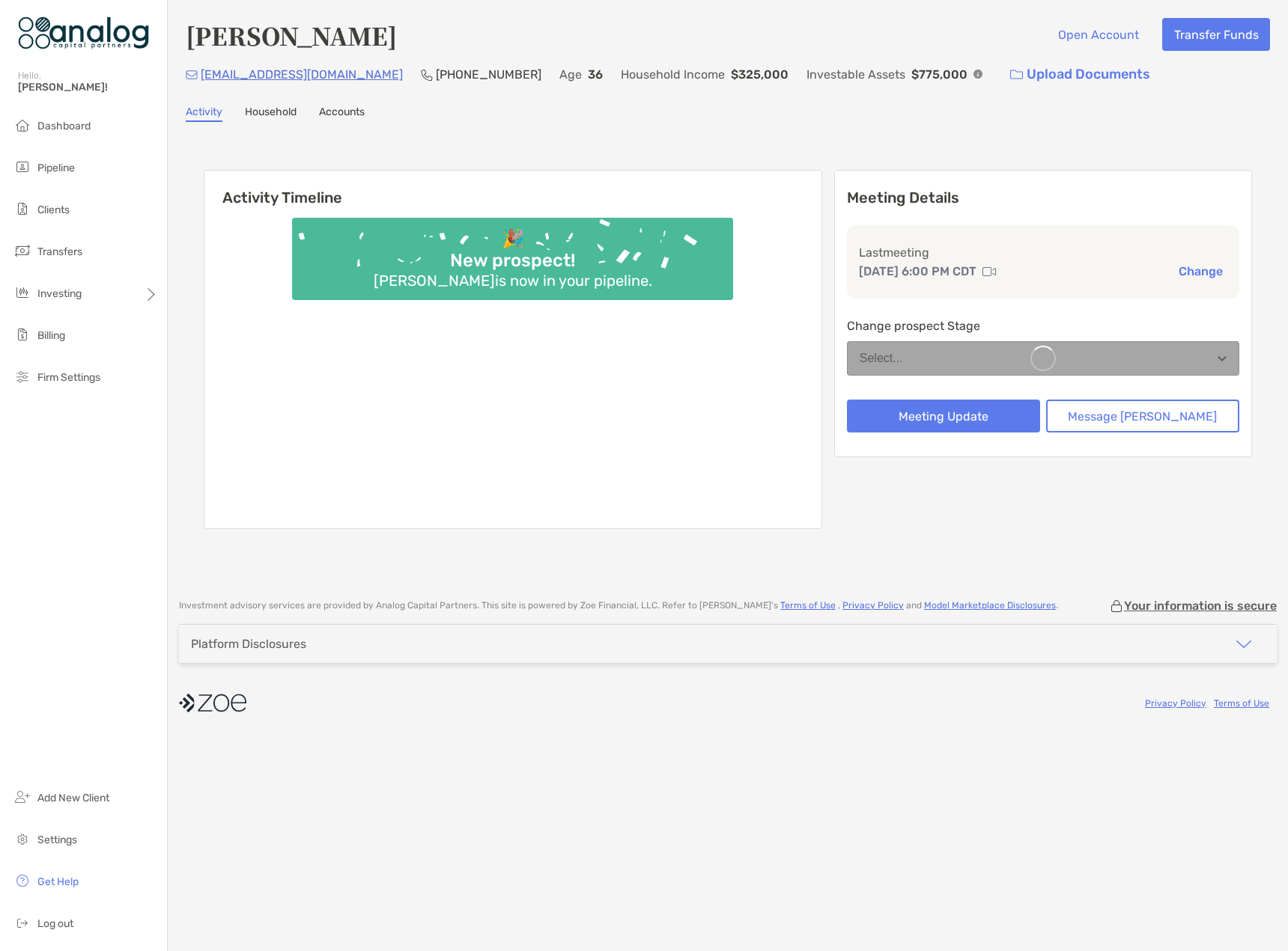 This screenshot has width=1288, height=951. What do you see at coordinates (513, 189) in the screenshot?
I see `h6: Activity Timeline` at bounding box center [513, 189].